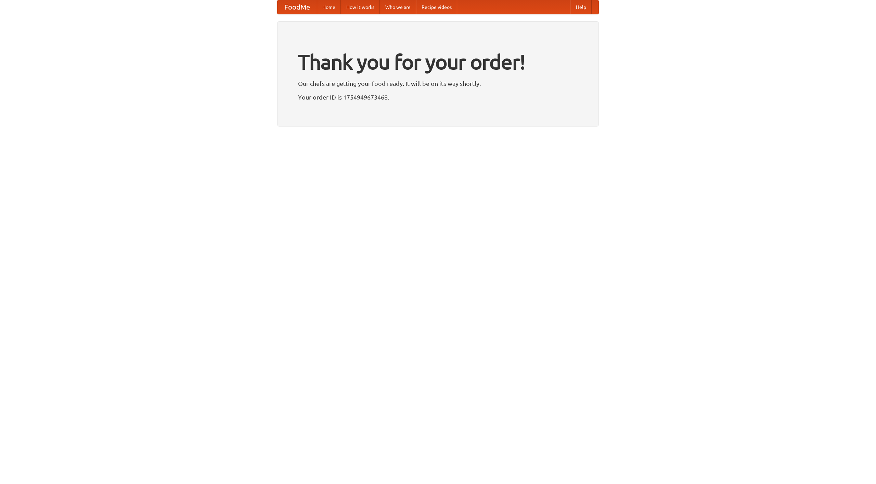 The image size is (876, 484). I want to click on a: Home, so click(329, 7).